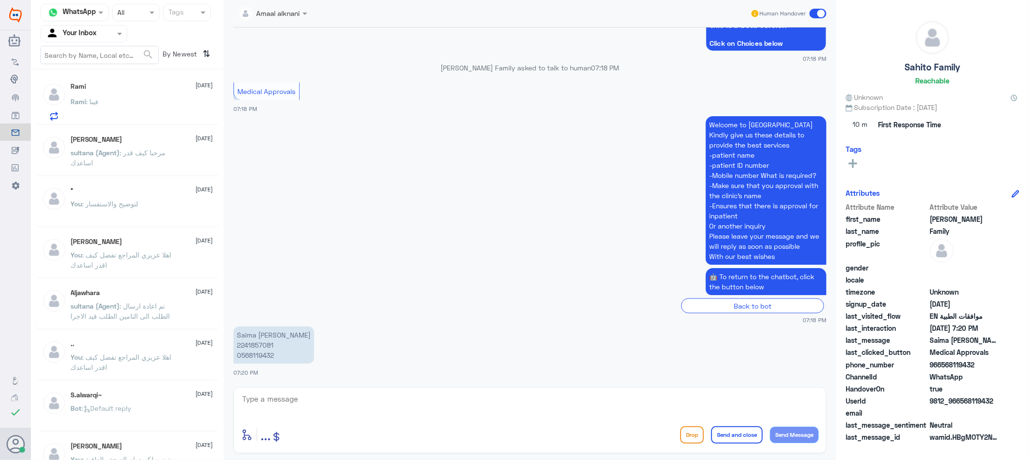 This screenshot has width=1029, height=460. Describe the element at coordinates (79, 101) in the screenshot. I see `span: Rami` at that location.